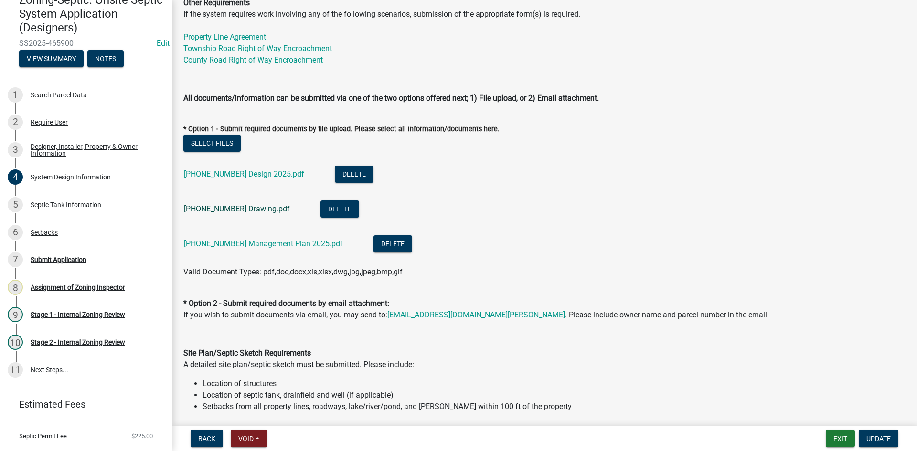 The image size is (917, 451). What do you see at coordinates (224, 37) in the screenshot?
I see `a: Property Line Agreement` at bounding box center [224, 37].